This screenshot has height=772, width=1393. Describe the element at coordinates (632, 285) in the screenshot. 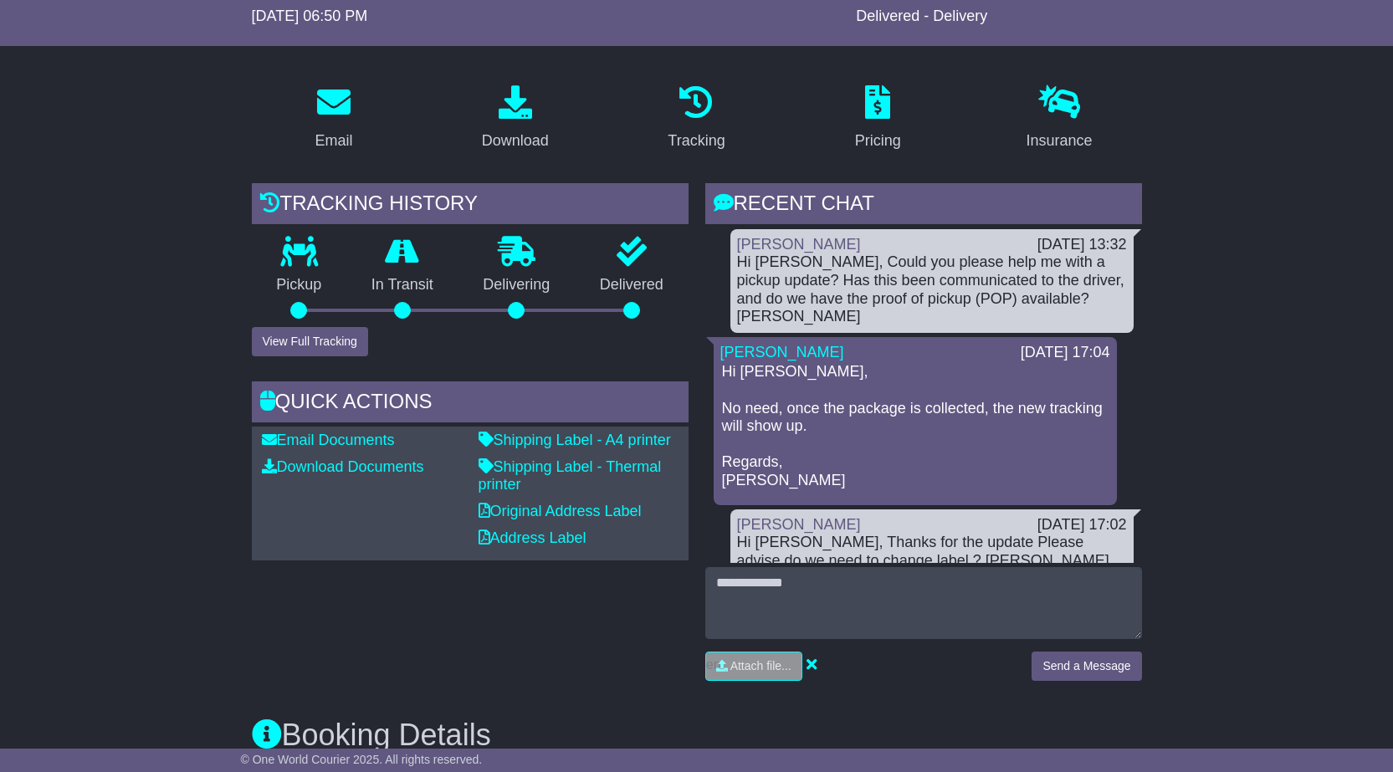

I see `p: Delivered` at that location.